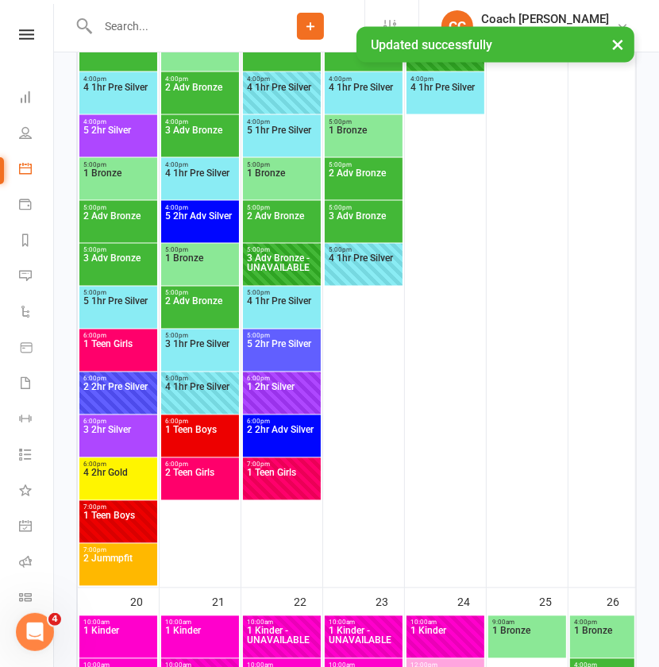 This screenshot has width=659, height=667. I want to click on span: 5 2hr Pre Silver, so click(282, 354).